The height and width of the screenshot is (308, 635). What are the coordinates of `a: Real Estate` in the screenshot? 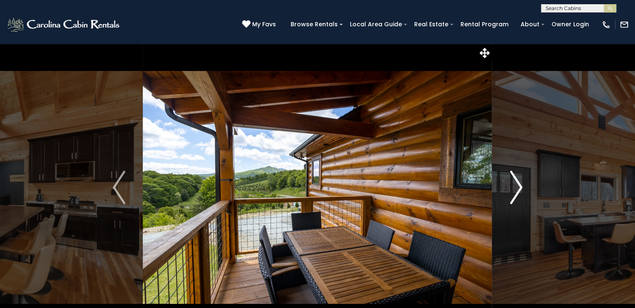 It's located at (431, 24).